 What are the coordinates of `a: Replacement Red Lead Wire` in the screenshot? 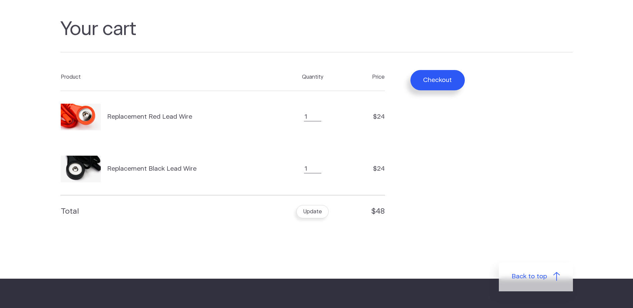 It's located at (163, 117).